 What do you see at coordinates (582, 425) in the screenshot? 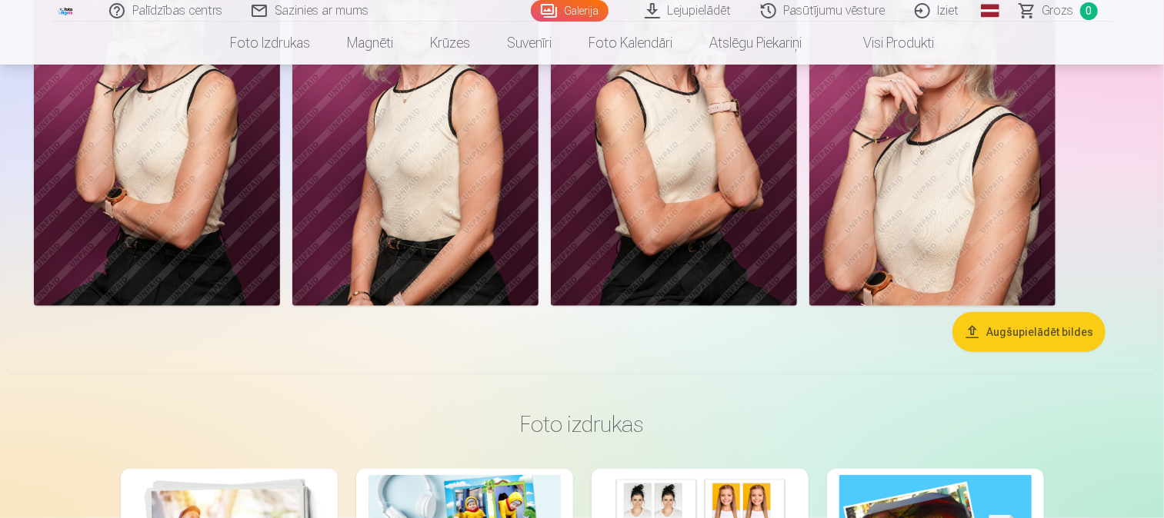
I see `h3: Foto izdrukas` at bounding box center [582, 425].